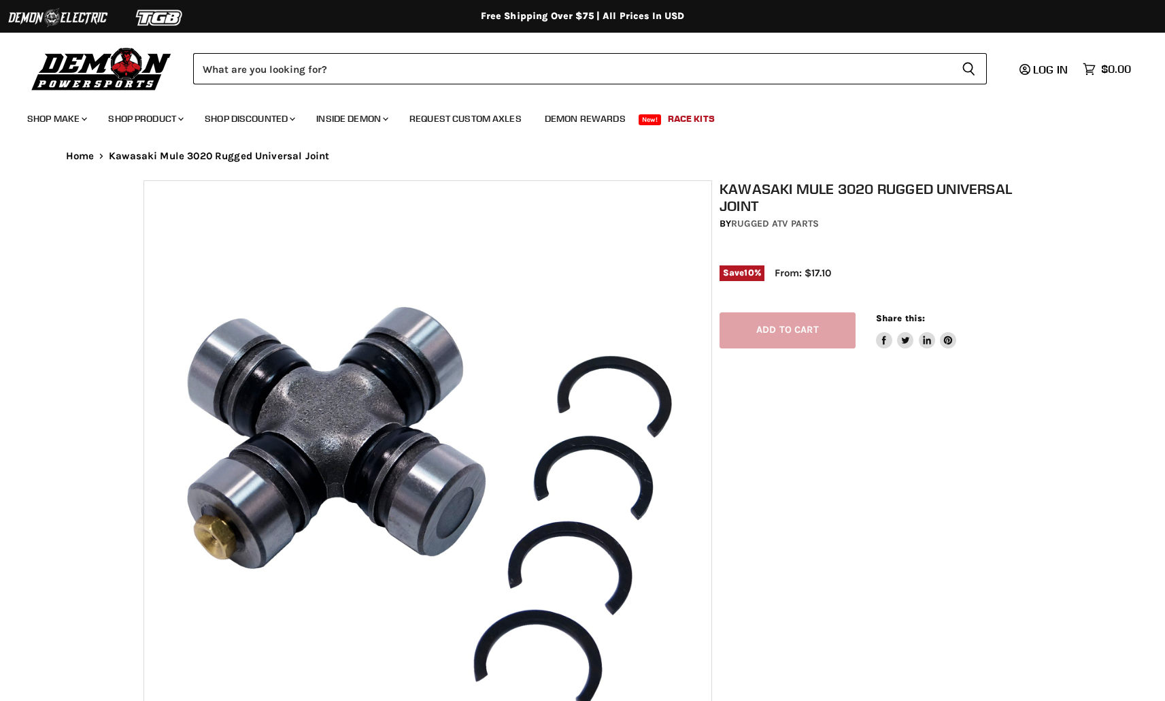 This screenshot has height=701, width=1165. What do you see at coordinates (572, 116) in the screenshot?
I see `ul: Main menu` at bounding box center [572, 116].